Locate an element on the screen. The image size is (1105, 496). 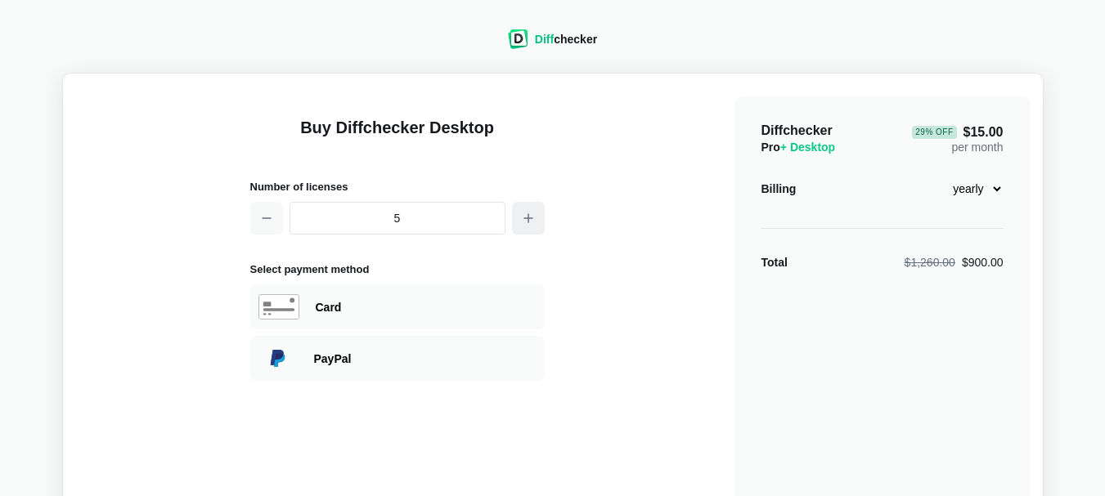
div: per month is located at coordinates (957, 139).